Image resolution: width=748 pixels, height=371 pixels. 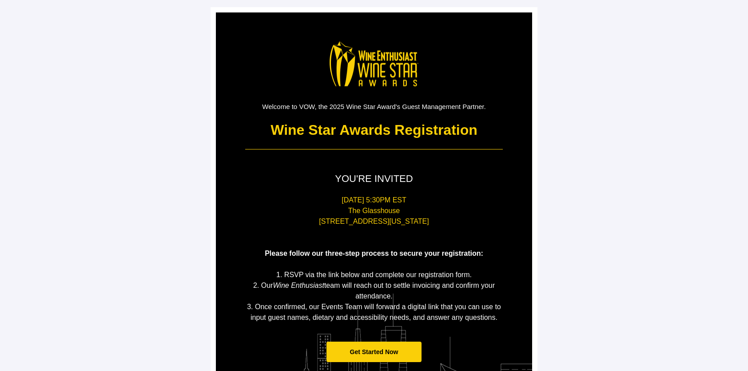 What do you see at coordinates (374, 352) in the screenshot?
I see `span: Get Started Now` at bounding box center [374, 352].